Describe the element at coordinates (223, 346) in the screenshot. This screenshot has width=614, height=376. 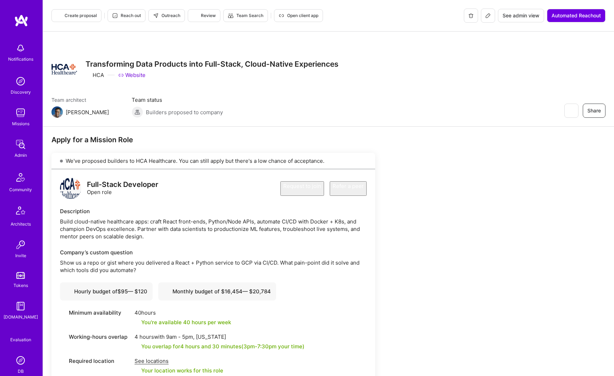
I see `div: You overlap for 4 hours and 30 minutes ( your time)` at that location.